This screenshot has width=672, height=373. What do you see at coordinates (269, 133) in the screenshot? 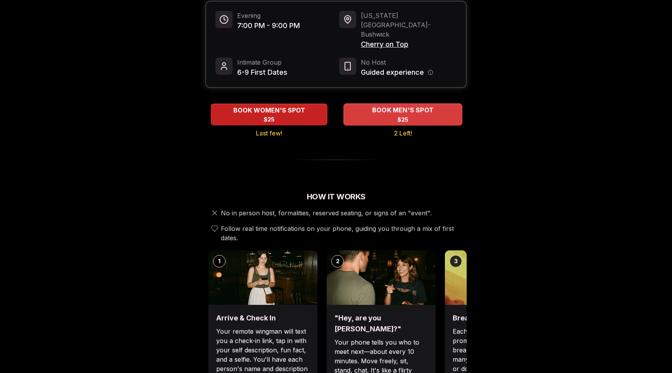
I see `span: Last few!` at bounding box center [269, 133].